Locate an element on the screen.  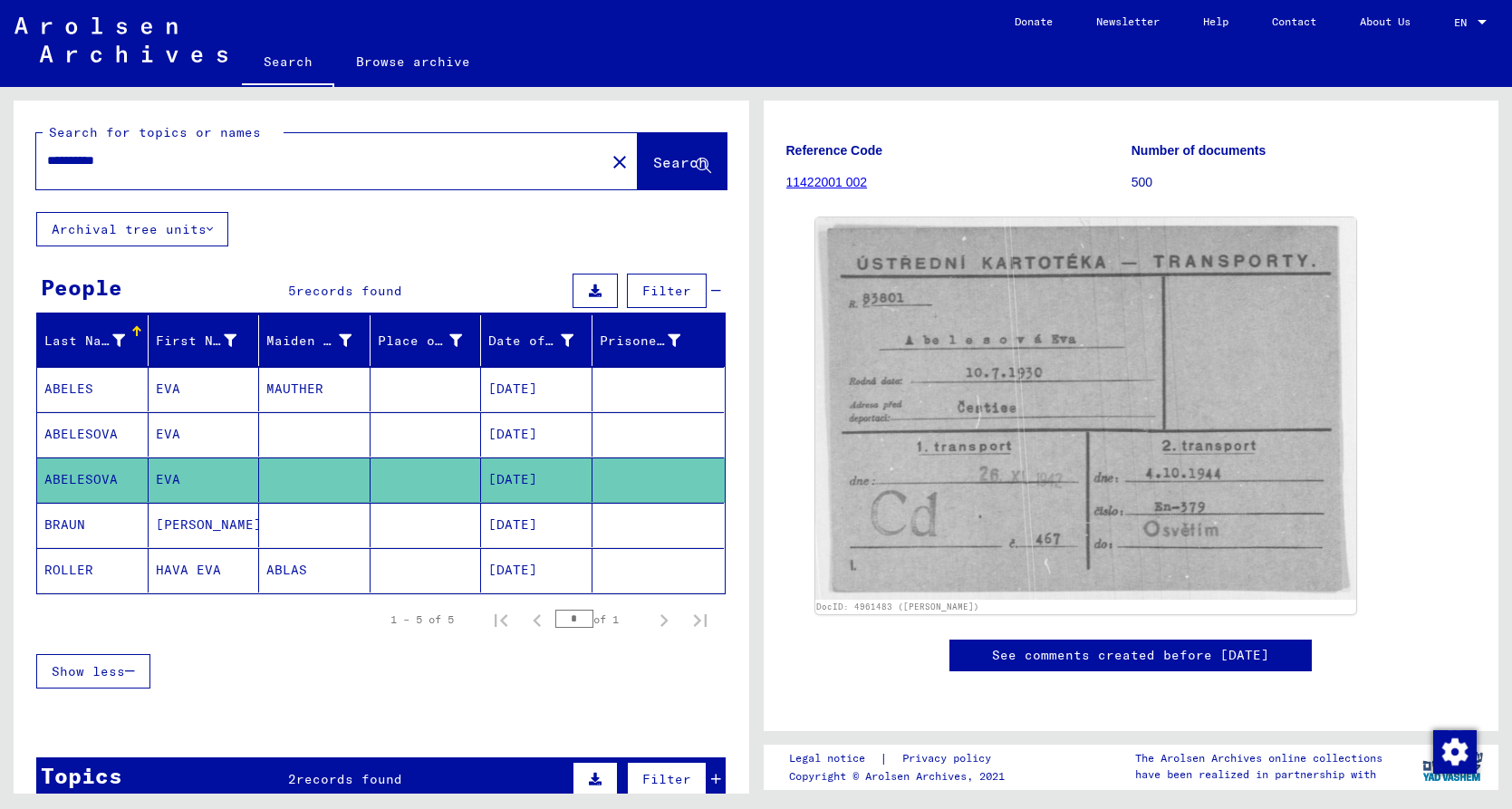
img: Arolsen_neg.svg is located at coordinates (121, 40).